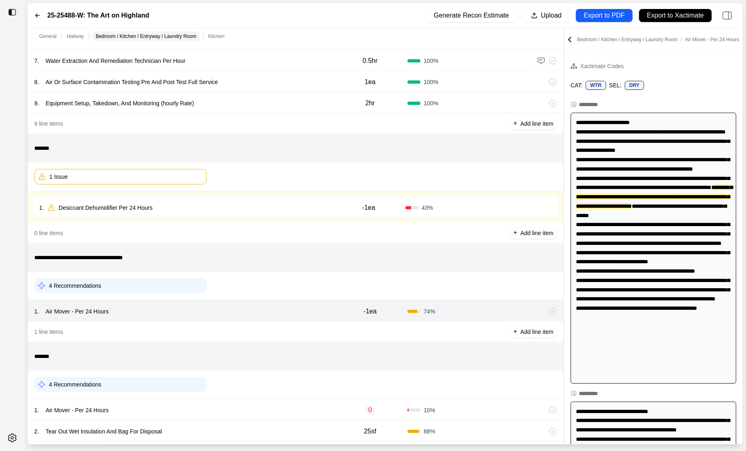 The height and width of the screenshot is (451, 746). Describe the element at coordinates (430, 311) in the screenshot. I see `span: 74 %` at that location.